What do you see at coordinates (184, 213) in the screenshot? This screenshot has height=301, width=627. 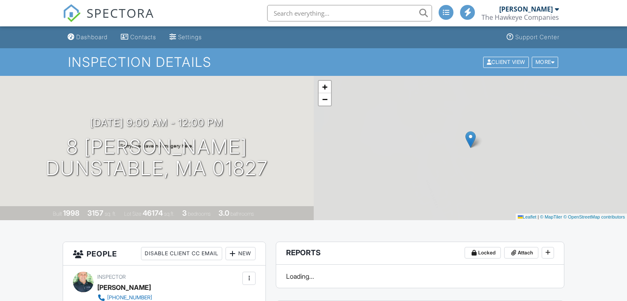 I see `div: 3` at bounding box center [184, 213].